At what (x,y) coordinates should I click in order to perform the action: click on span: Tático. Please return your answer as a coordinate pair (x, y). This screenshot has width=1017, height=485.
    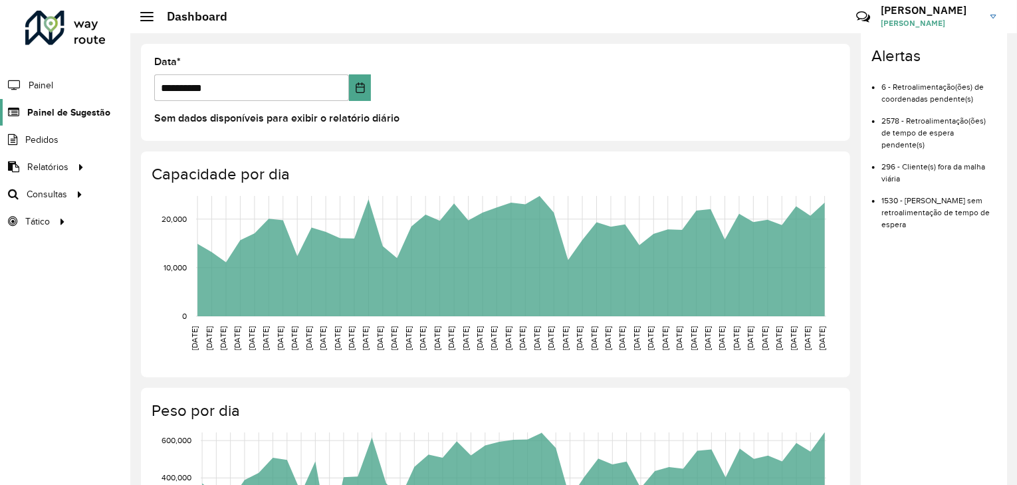
    Looking at the image, I should click on (37, 221).